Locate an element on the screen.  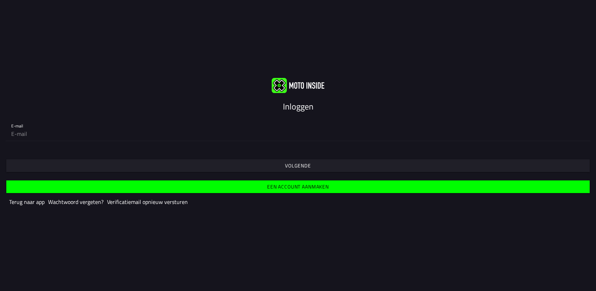
ion-text: Wachtwoord vergeten? is located at coordinates (76, 202).